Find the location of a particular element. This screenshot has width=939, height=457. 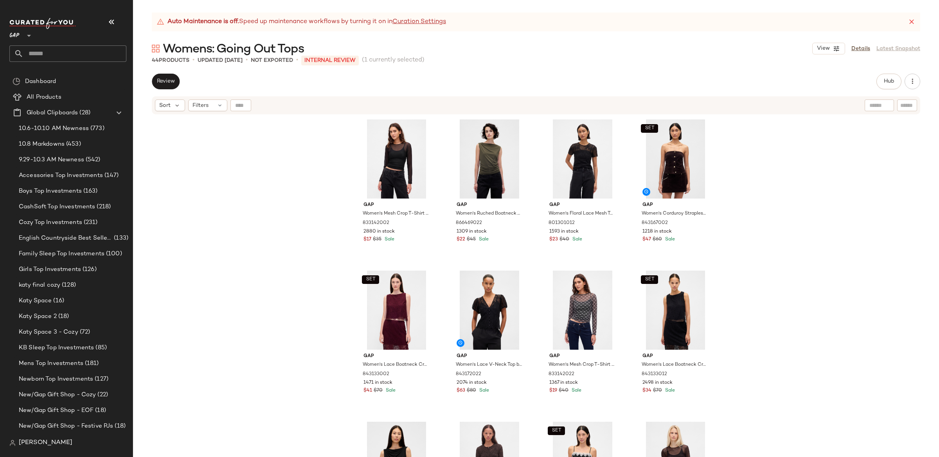

span: $34 is located at coordinates (647, 390).